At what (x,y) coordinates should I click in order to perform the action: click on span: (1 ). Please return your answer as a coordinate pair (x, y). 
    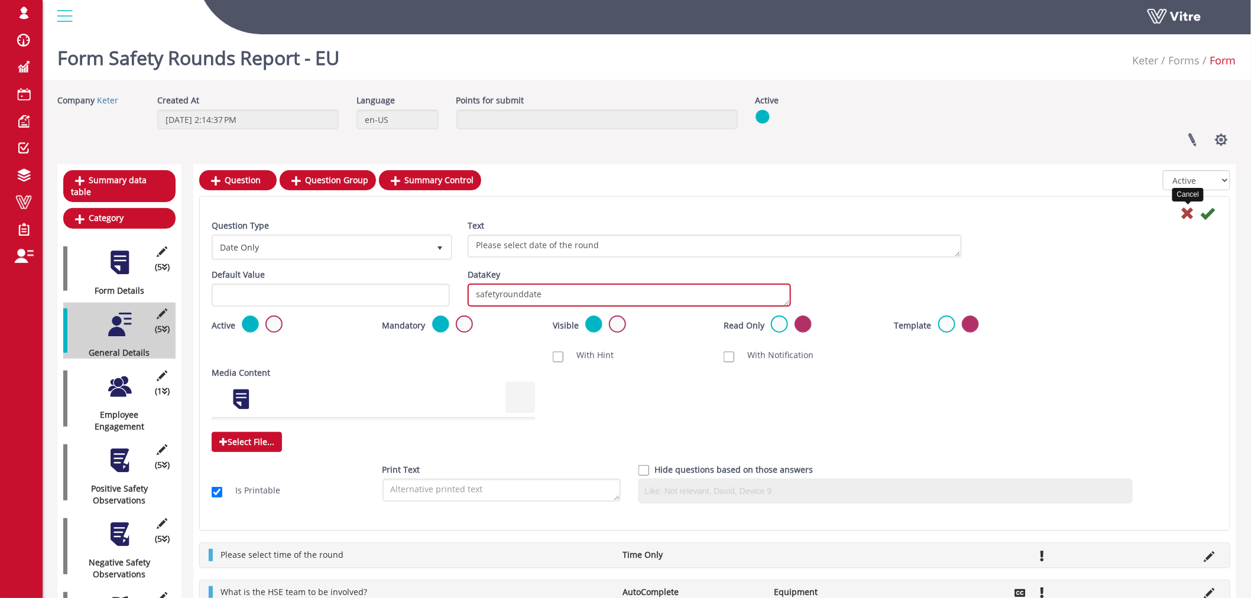
    Looking at the image, I should click on (162, 391).